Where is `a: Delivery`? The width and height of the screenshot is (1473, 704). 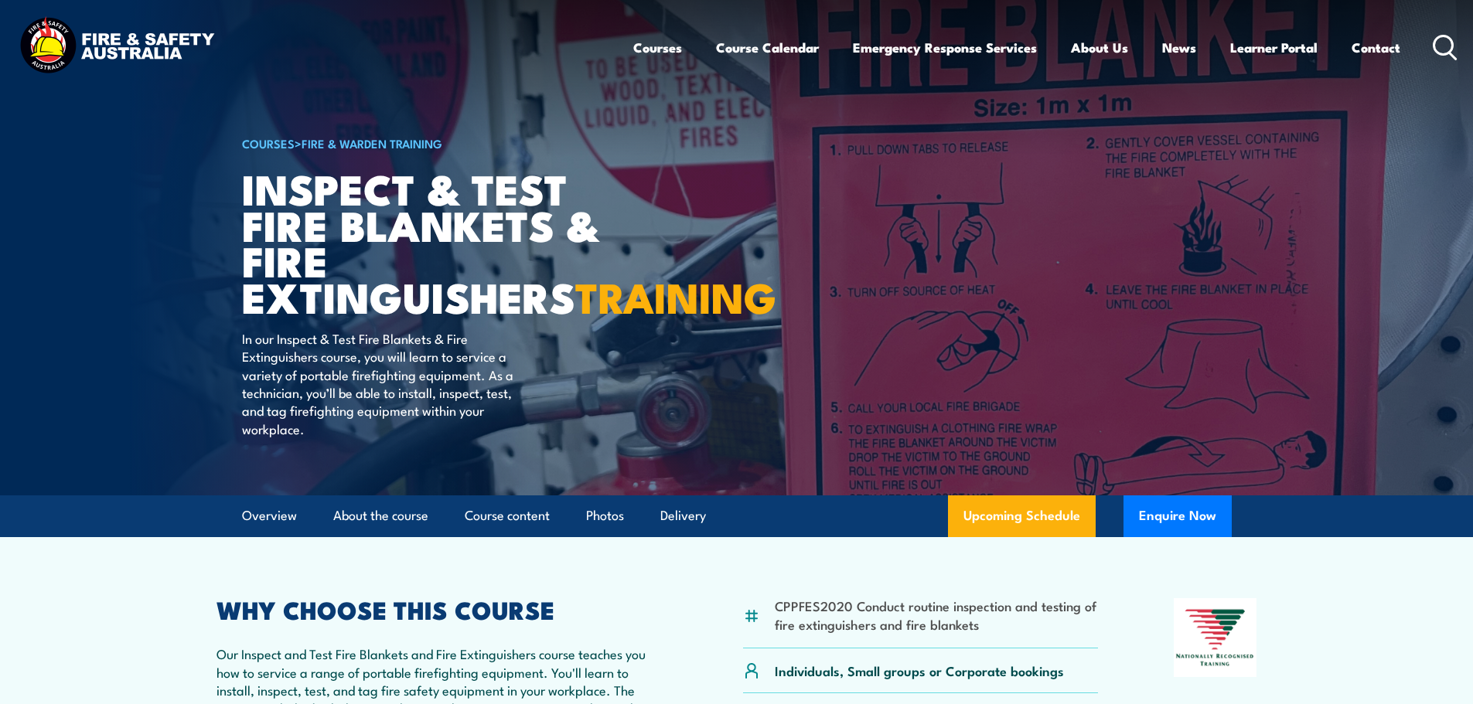 a: Delivery is located at coordinates (683, 516).